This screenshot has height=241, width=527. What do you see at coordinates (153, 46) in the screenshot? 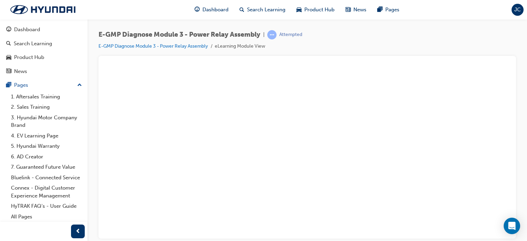
I see `a: E-GMP Diagnose Module 3 - Power Relay Assembly` at bounding box center [153, 46].